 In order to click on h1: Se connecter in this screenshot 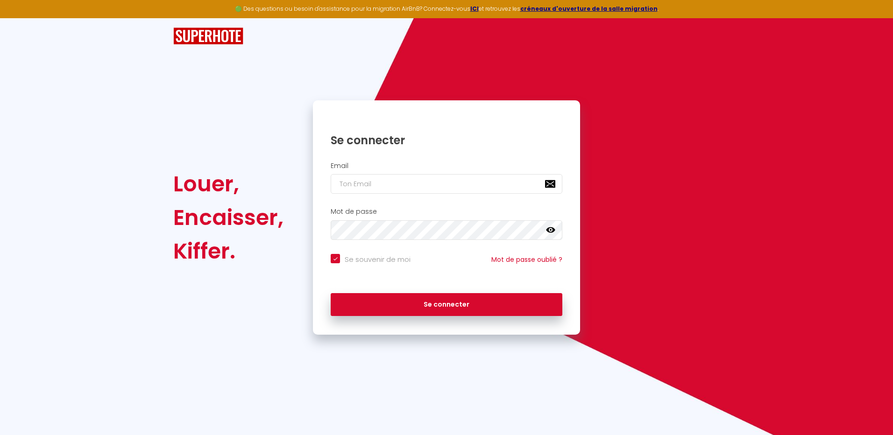, I will do `click(447, 140)`.